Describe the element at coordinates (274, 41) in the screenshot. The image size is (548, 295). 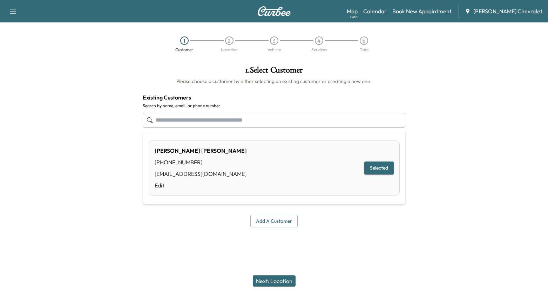
I see `div: 3` at that location.